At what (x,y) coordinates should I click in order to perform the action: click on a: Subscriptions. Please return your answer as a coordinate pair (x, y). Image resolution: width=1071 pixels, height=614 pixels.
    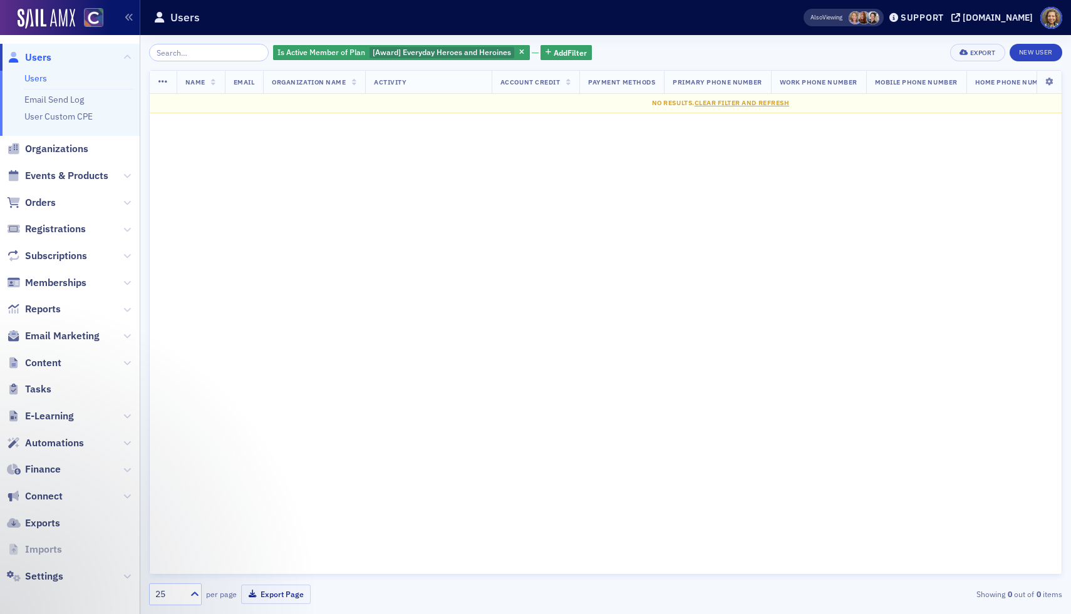
    Looking at the image, I should click on (47, 256).